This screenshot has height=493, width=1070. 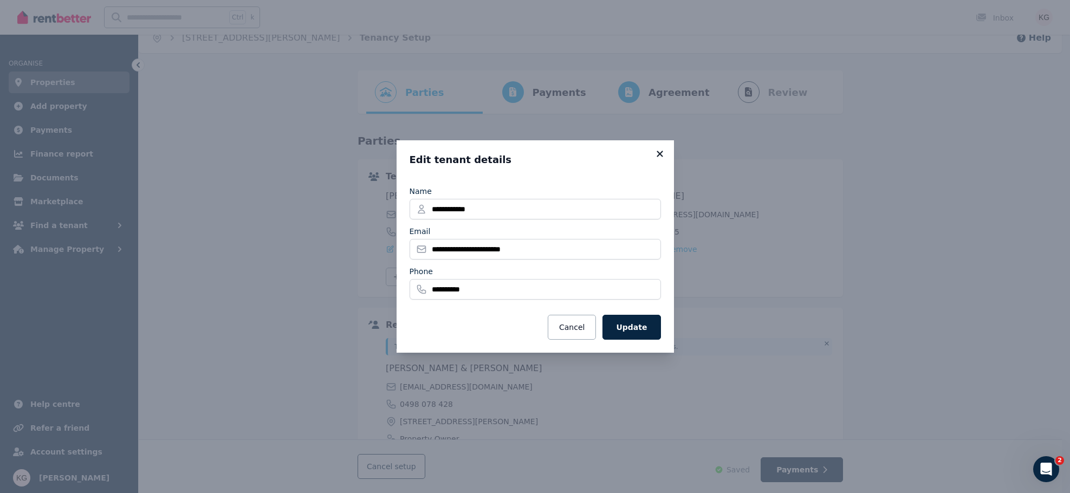 What do you see at coordinates (572, 327) in the screenshot?
I see `button: Cancel` at bounding box center [572, 327].